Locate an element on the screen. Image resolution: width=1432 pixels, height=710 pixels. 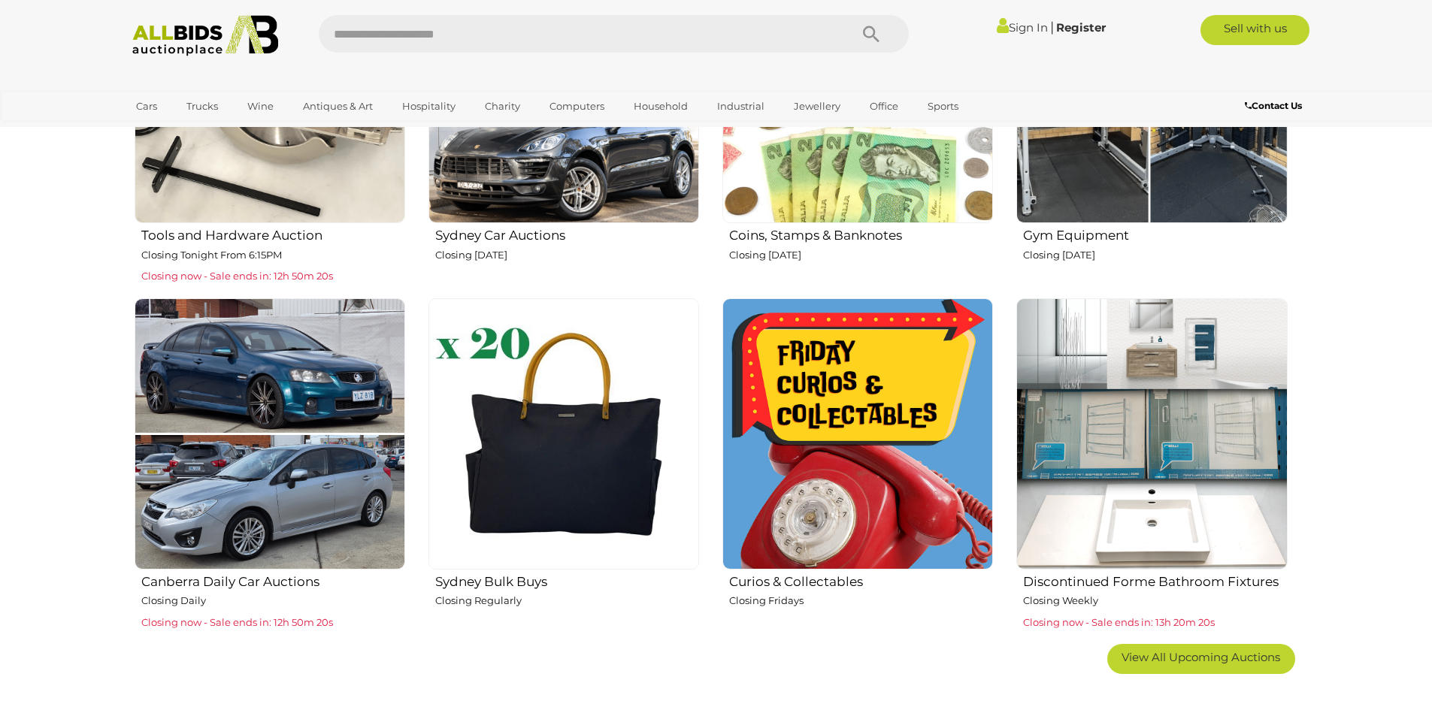
a: Sydney Bulk Buys Closing Regularly is located at coordinates (563, 465).